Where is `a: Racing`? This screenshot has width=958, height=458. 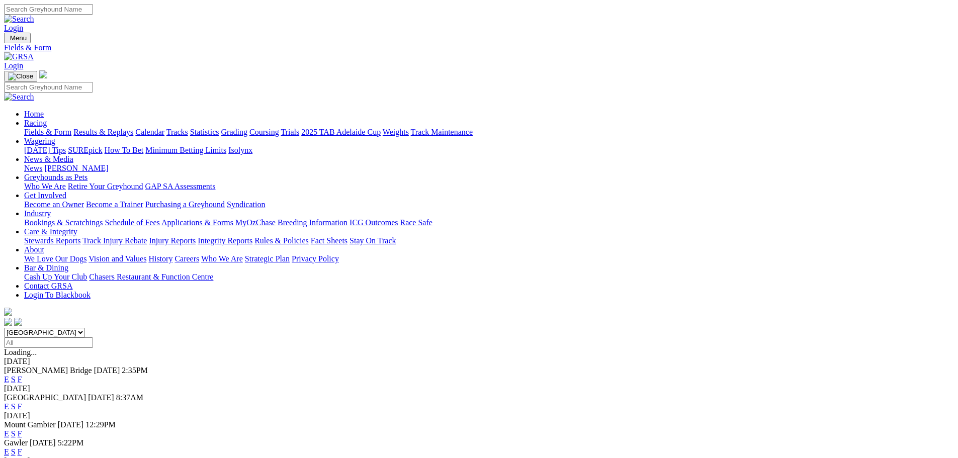 a: Racing is located at coordinates (35, 123).